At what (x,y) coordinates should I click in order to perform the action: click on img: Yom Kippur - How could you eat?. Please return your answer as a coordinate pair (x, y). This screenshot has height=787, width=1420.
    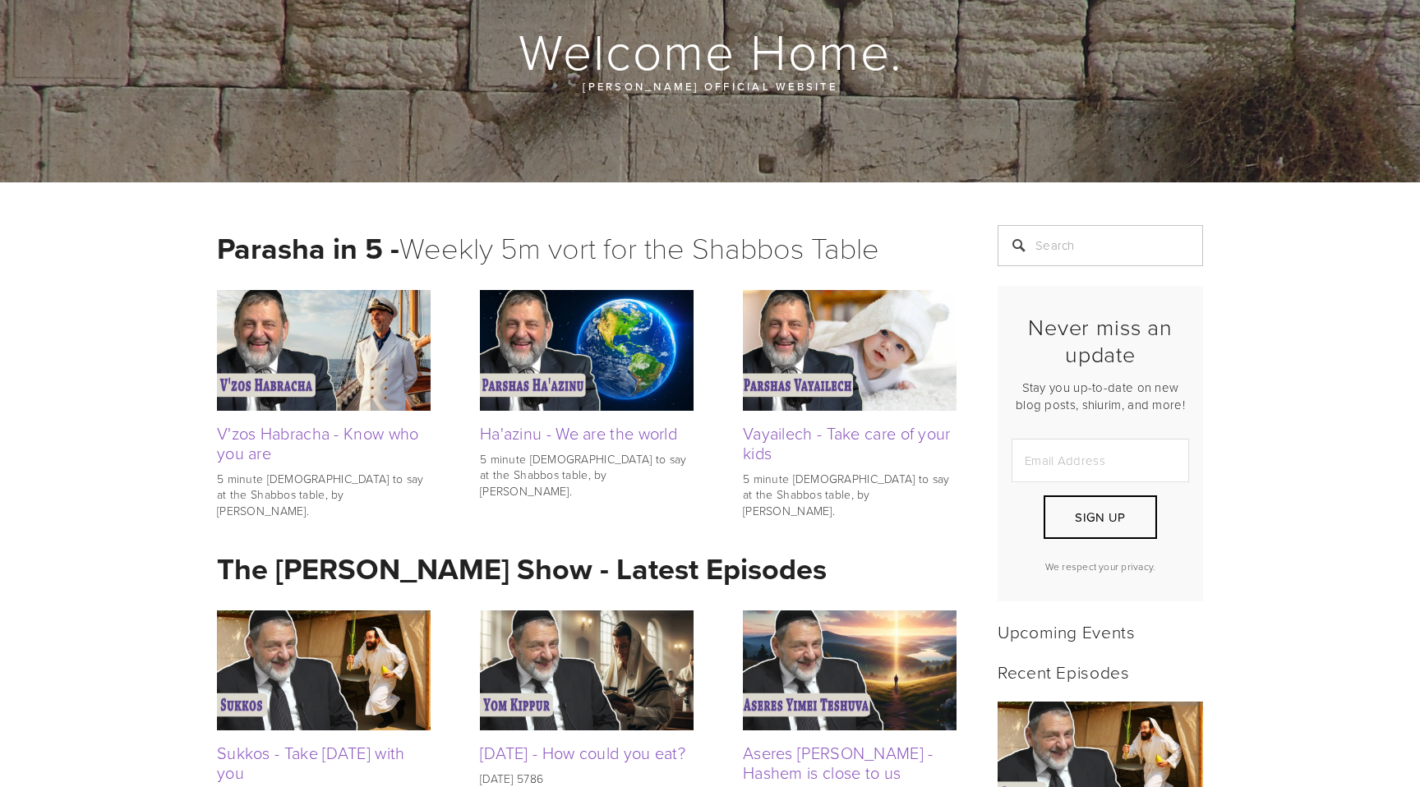
    Looking at the image, I should click on (587, 670).